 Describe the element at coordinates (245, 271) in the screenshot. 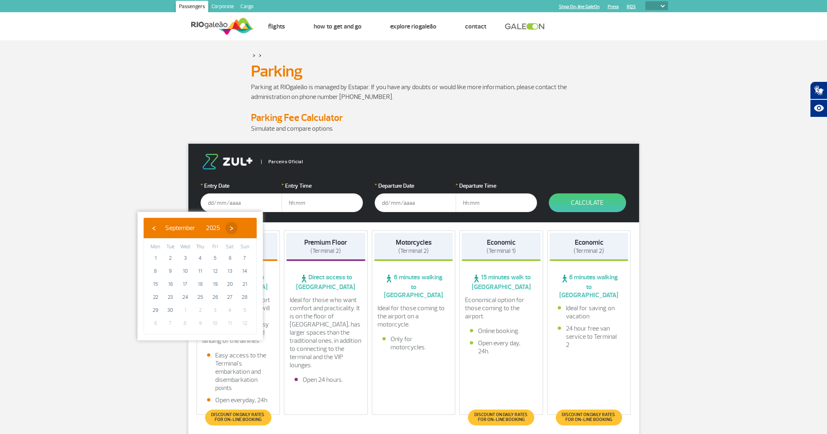

I see `span: 14` at that location.